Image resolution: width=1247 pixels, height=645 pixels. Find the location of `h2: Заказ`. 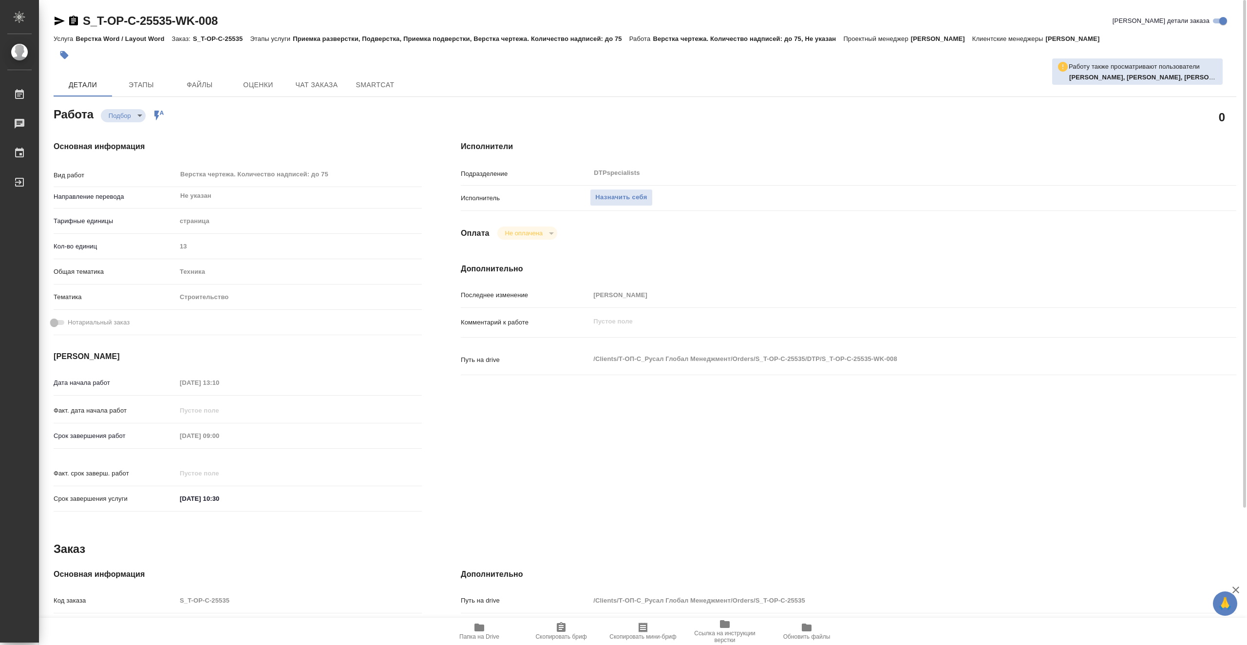

h2: Заказ is located at coordinates (69, 549).